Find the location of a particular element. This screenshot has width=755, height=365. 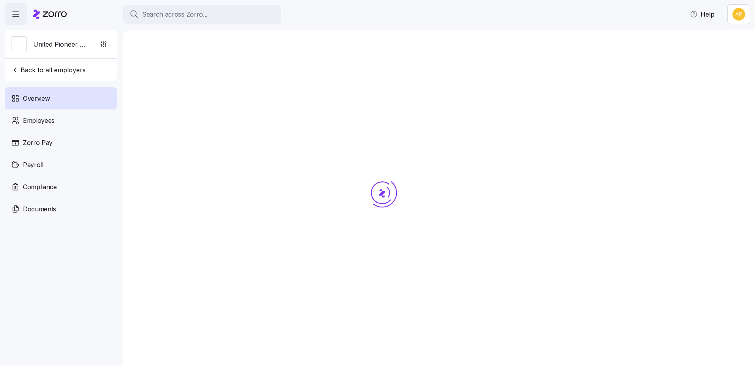

button: Back to all employers is located at coordinates (48, 70).